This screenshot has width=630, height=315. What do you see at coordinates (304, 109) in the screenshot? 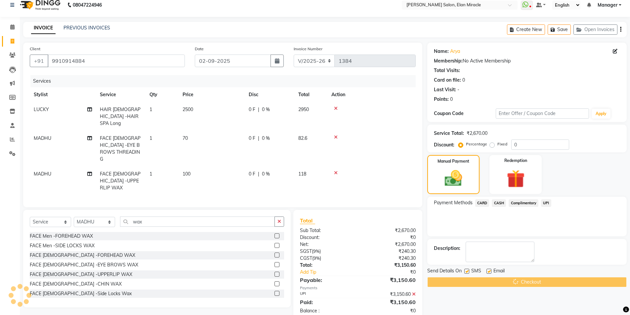
I see `span: 2950` at bounding box center [304, 109].